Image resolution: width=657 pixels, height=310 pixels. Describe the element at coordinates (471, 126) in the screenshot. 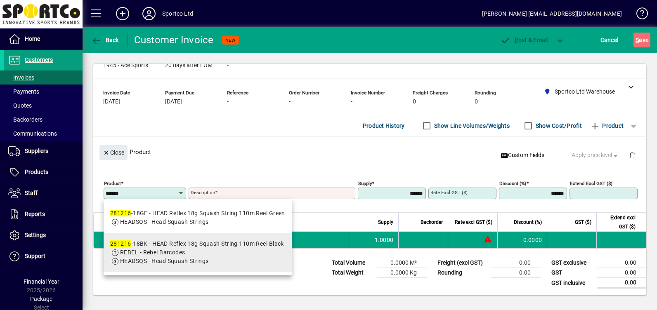

I see `label: Show Line Volumes/Weights` at that location.